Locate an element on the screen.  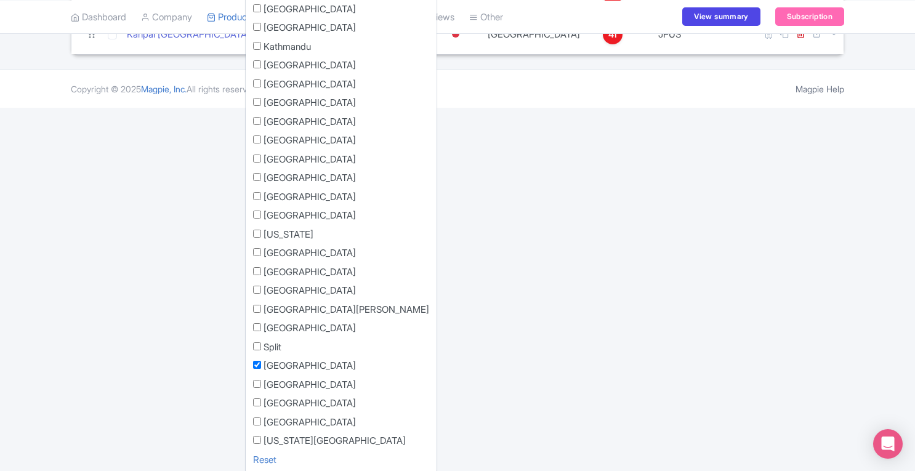
span: 41 is located at coordinates (613, 34).